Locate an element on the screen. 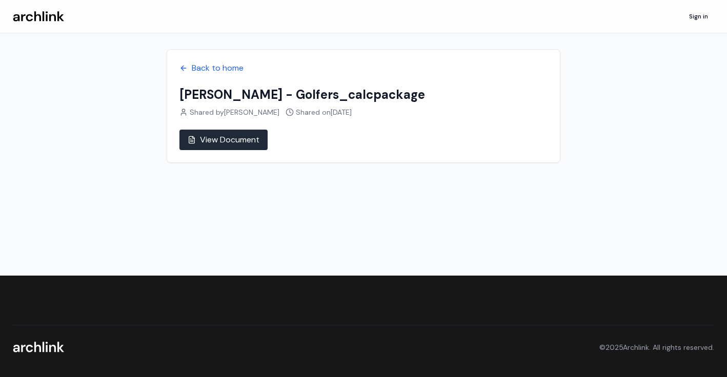  a: Sign in is located at coordinates (699, 16).